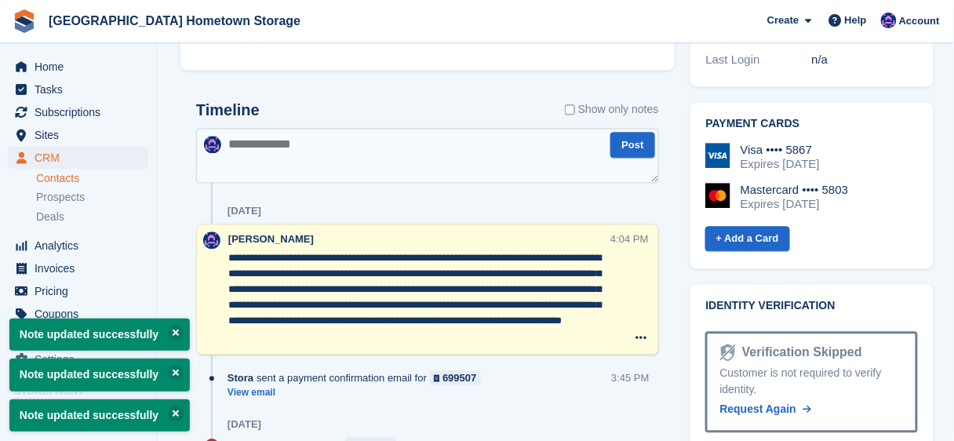 The height and width of the screenshot is (441, 954). What do you see at coordinates (82, 135) in the screenshot?
I see `span: Sites` at bounding box center [82, 135].